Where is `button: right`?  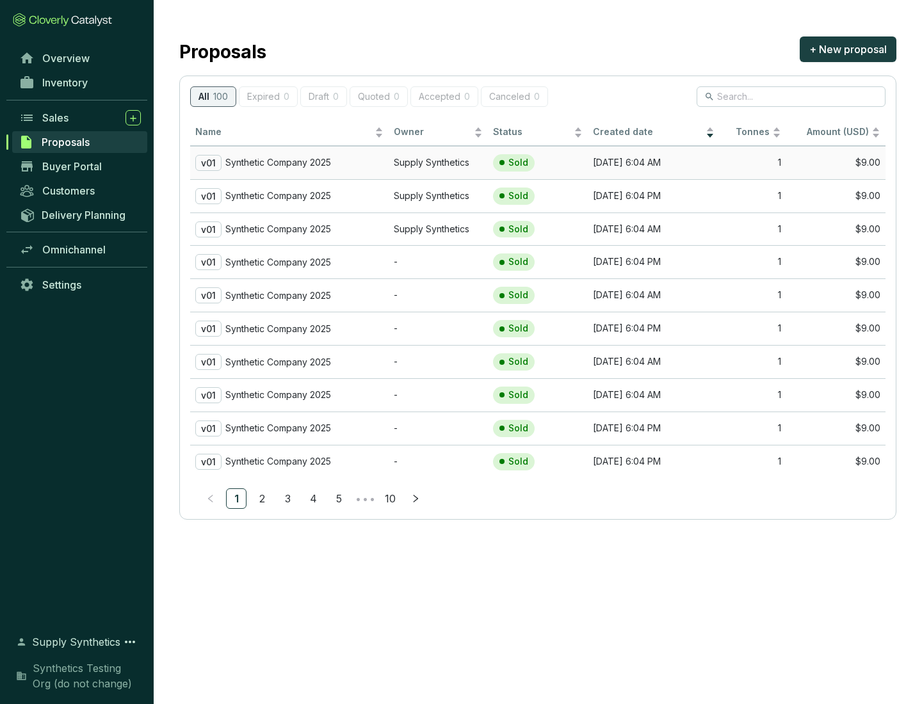
button: right is located at coordinates (416, 499).